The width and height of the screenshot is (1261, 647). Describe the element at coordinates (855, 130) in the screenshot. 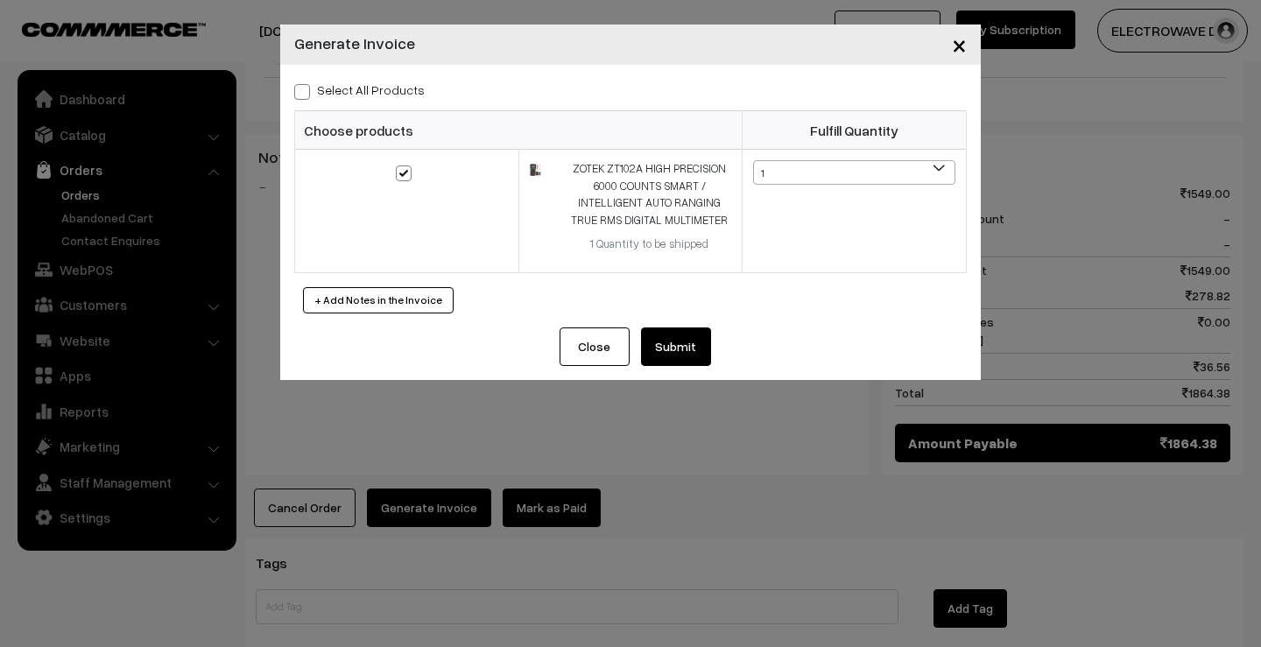

I see `th: Fulfill Quantity` at that location.